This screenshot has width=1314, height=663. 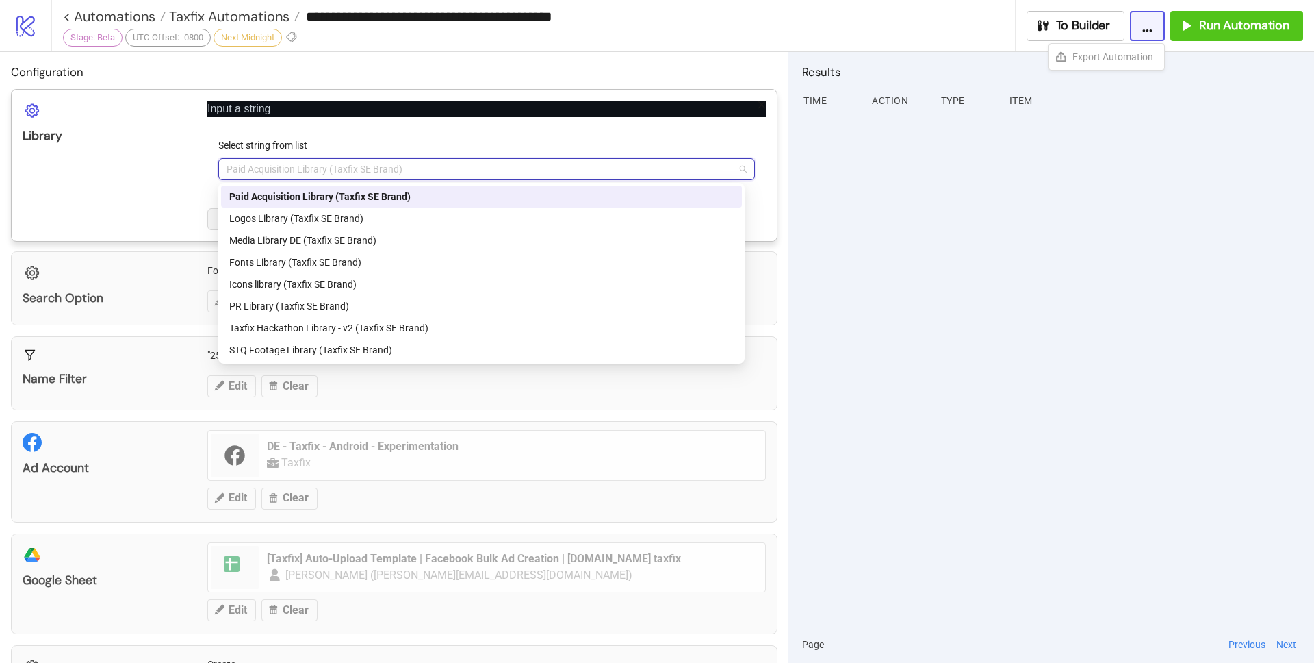 I want to click on span: Page, so click(x=813, y=644).